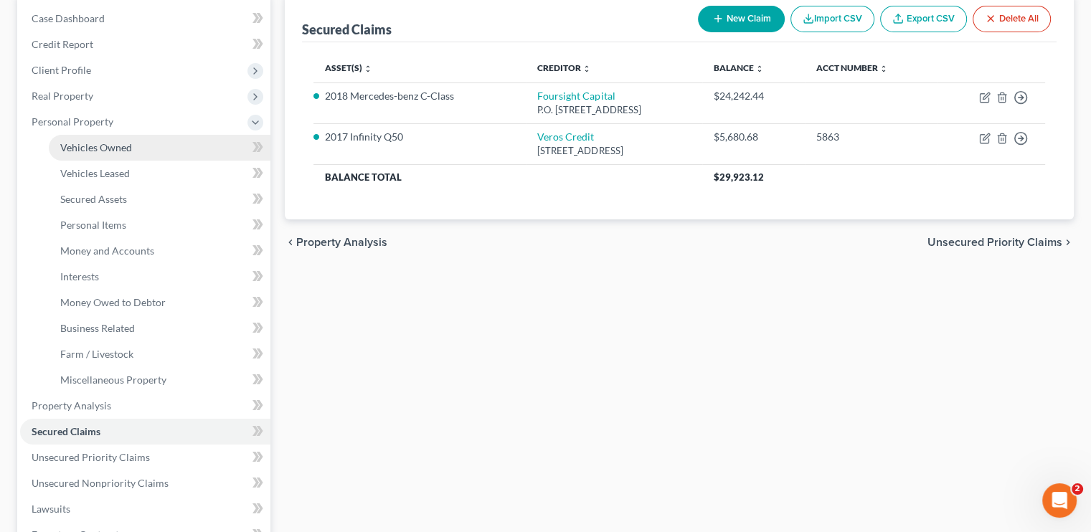 The image size is (1091, 532). I want to click on i: chevron_right, so click(1068, 242).